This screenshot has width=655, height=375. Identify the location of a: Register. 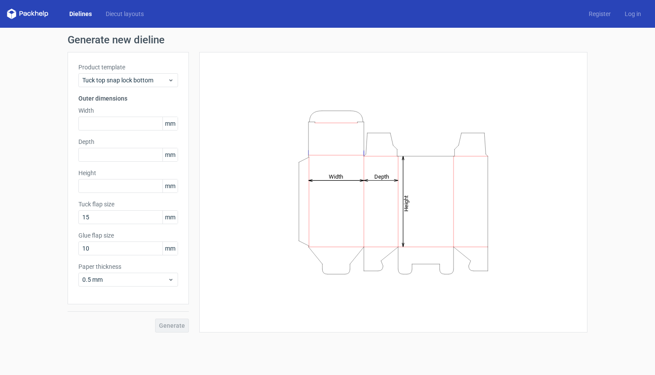
(600, 14).